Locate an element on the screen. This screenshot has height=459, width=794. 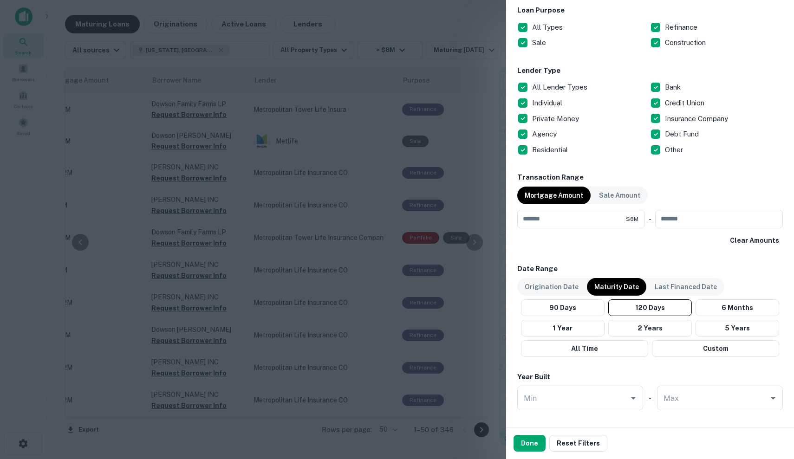
button: 120 Days is located at coordinates (650, 308).